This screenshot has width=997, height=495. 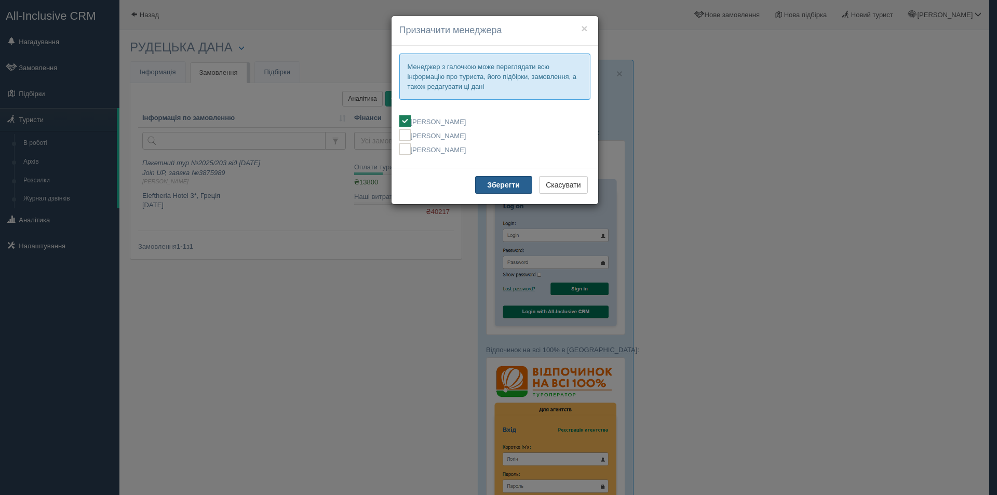 What do you see at coordinates (504, 185) in the screenshot?
I see `button: Зберегти` at bounding box center [504, 185].